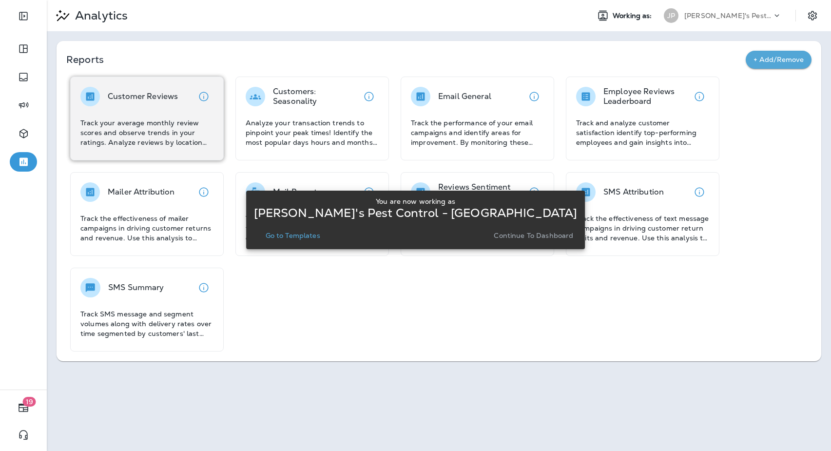 The width and height of the screenshot is (831, 451). What do you see at coordinates (293, 236) in the screenshot?
I see `p: Go to Templates` at bounding box center [293, 236].